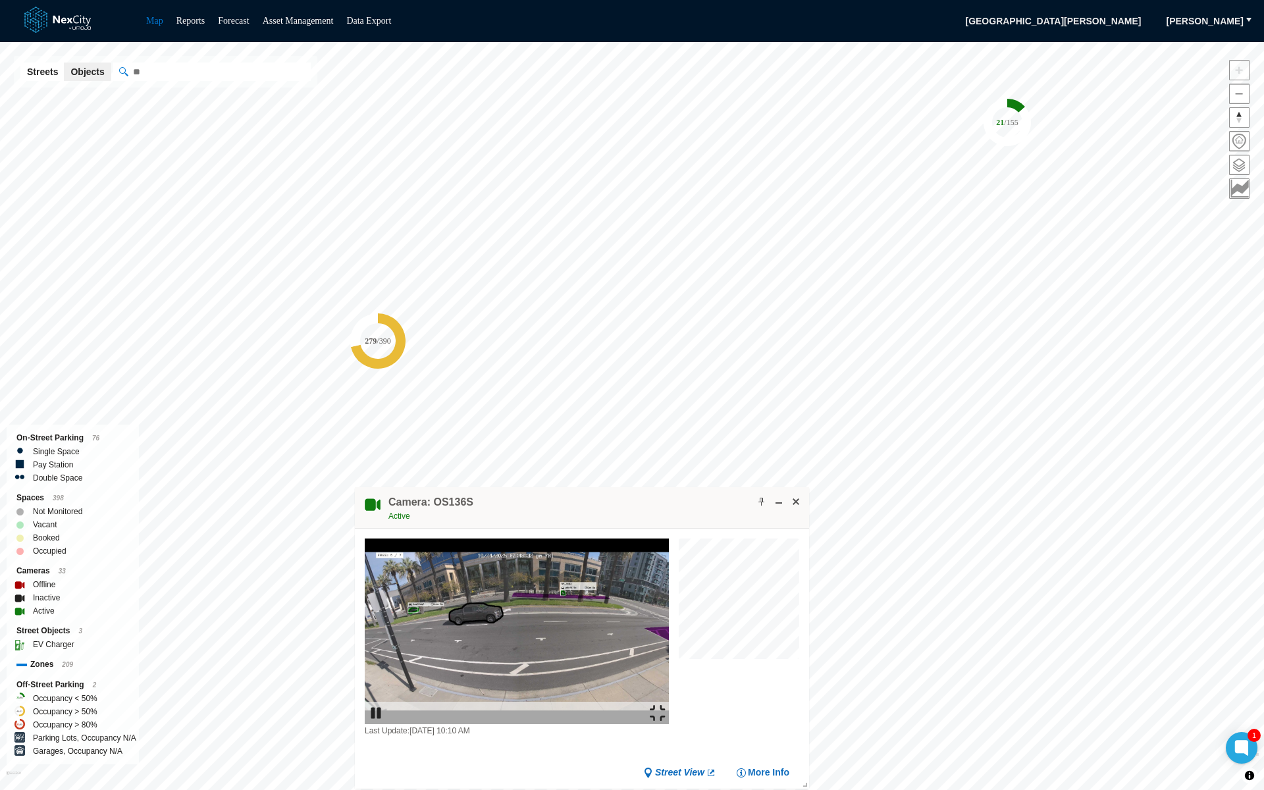  What do you see at coordinates (1010, 122) in the screenshot?
I see `tspan: / 155` at bounding box center [1010, 122].